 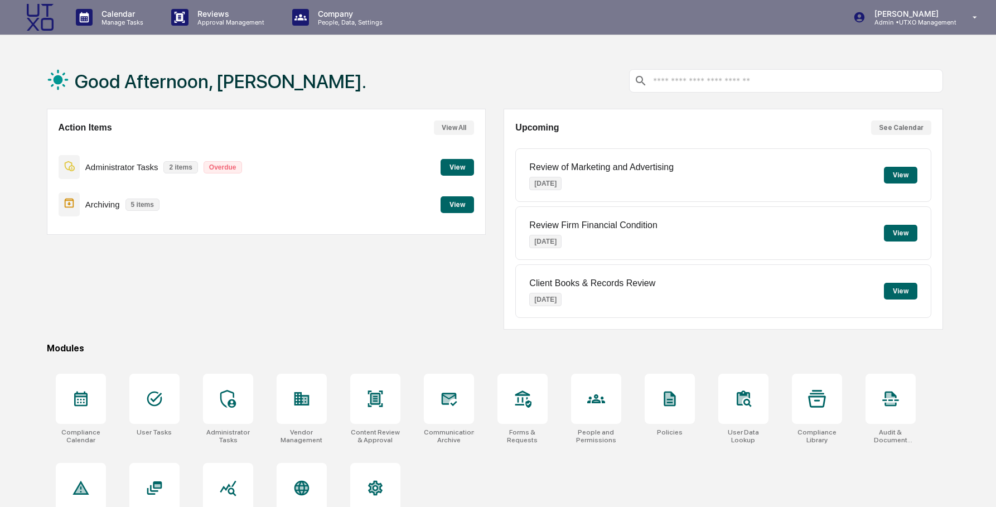 I want to click on p: Review Firm Financial Condition, so click(x=593, y=225).